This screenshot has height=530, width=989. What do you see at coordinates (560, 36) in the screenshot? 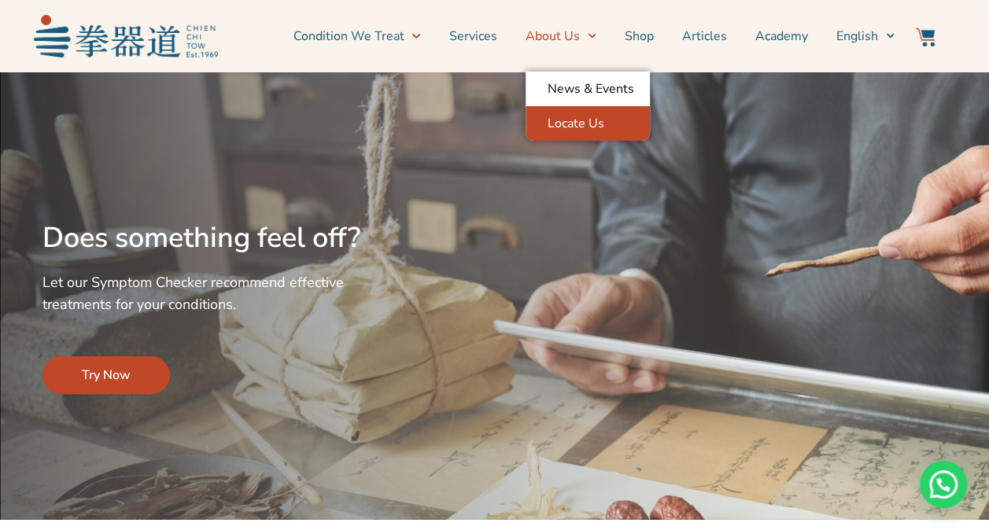
I see `nav: Menu` at bounding box center [560, 36].